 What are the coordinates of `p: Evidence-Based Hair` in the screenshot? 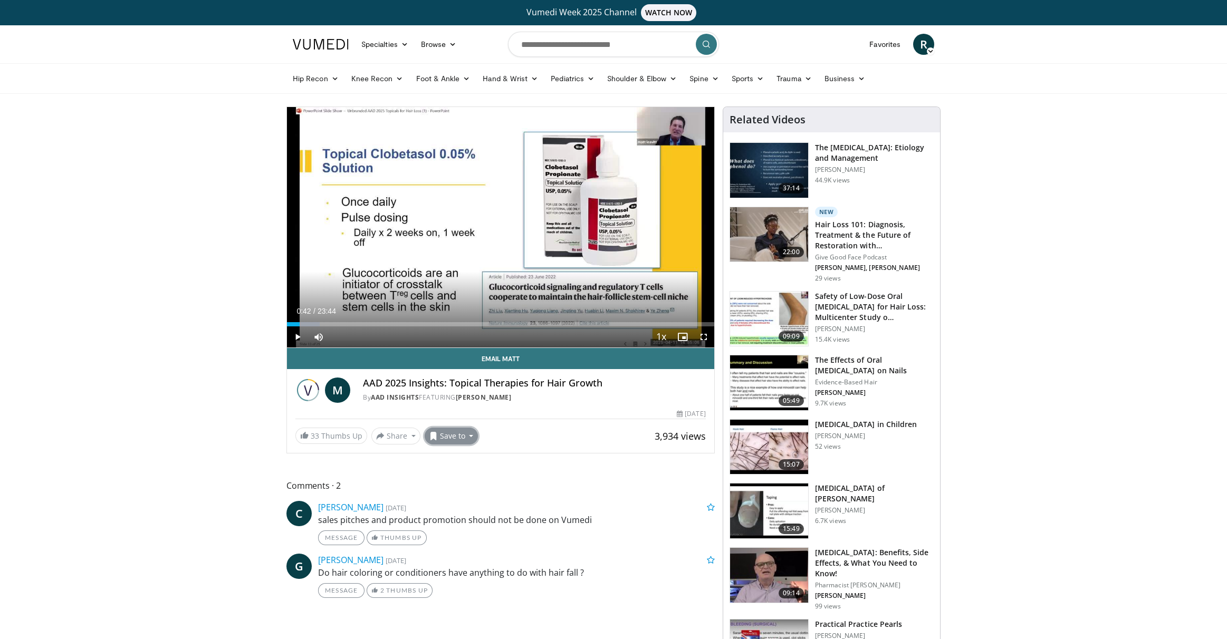 It's located at (874, 382).